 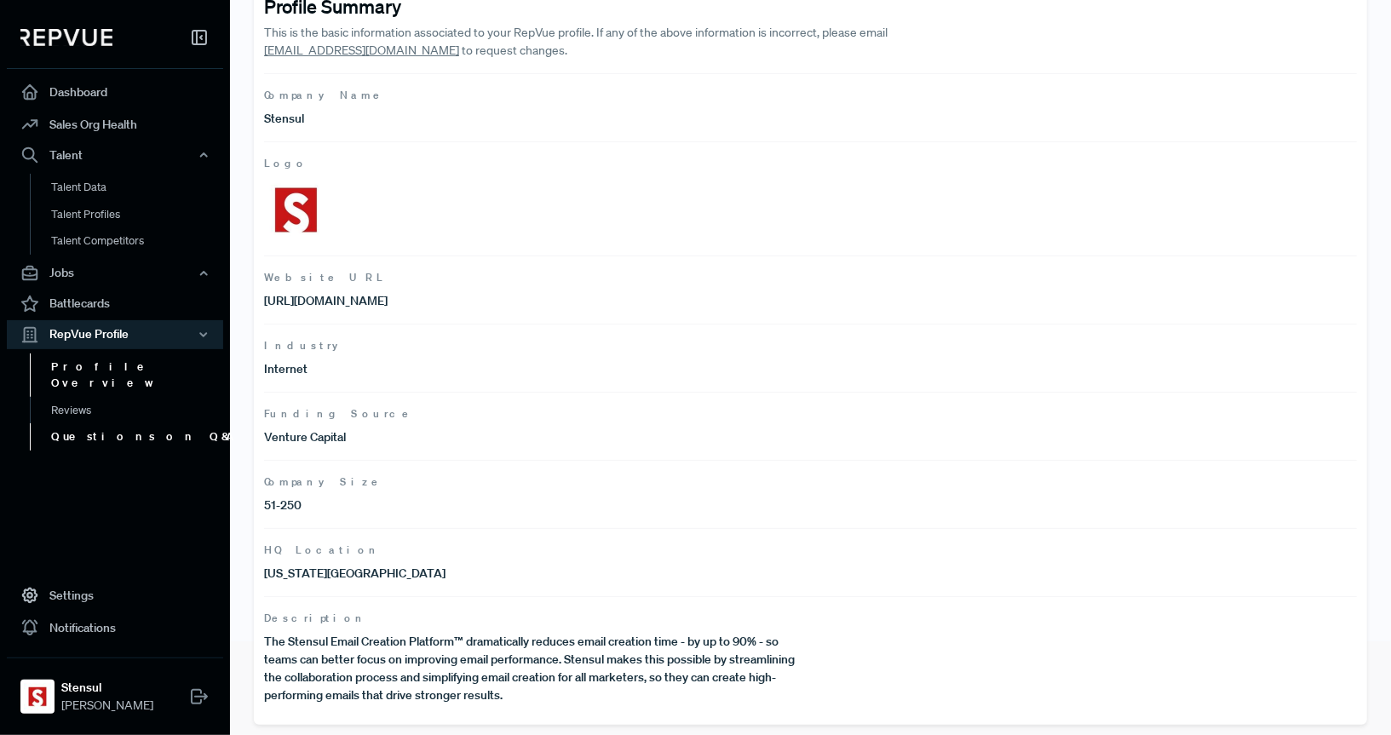 I want to click on a: Dashboard, so click(x=115, y=92).